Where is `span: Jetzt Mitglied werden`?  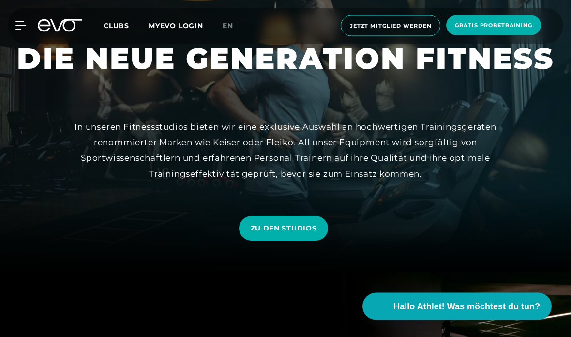
span: Jetzt Mitglied werden is located at coordinates (391, 26).